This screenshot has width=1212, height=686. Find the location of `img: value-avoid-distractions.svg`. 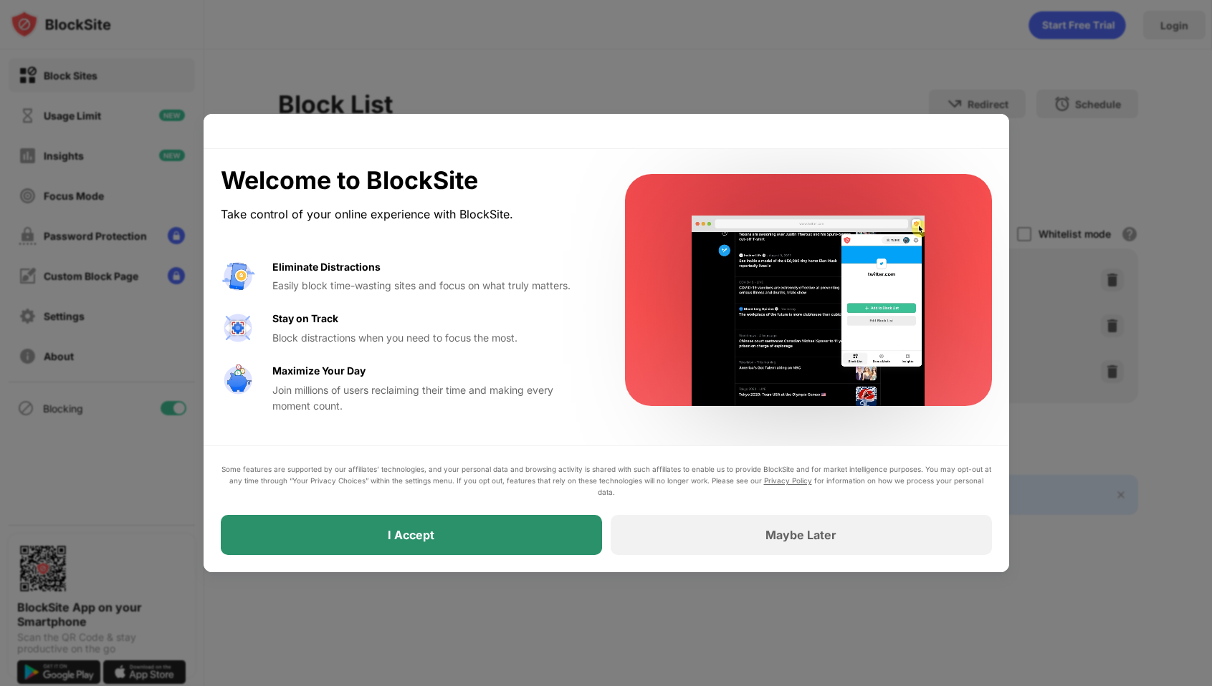

img: value-avoid-distractions.svg is located at coordinates (238, 277).